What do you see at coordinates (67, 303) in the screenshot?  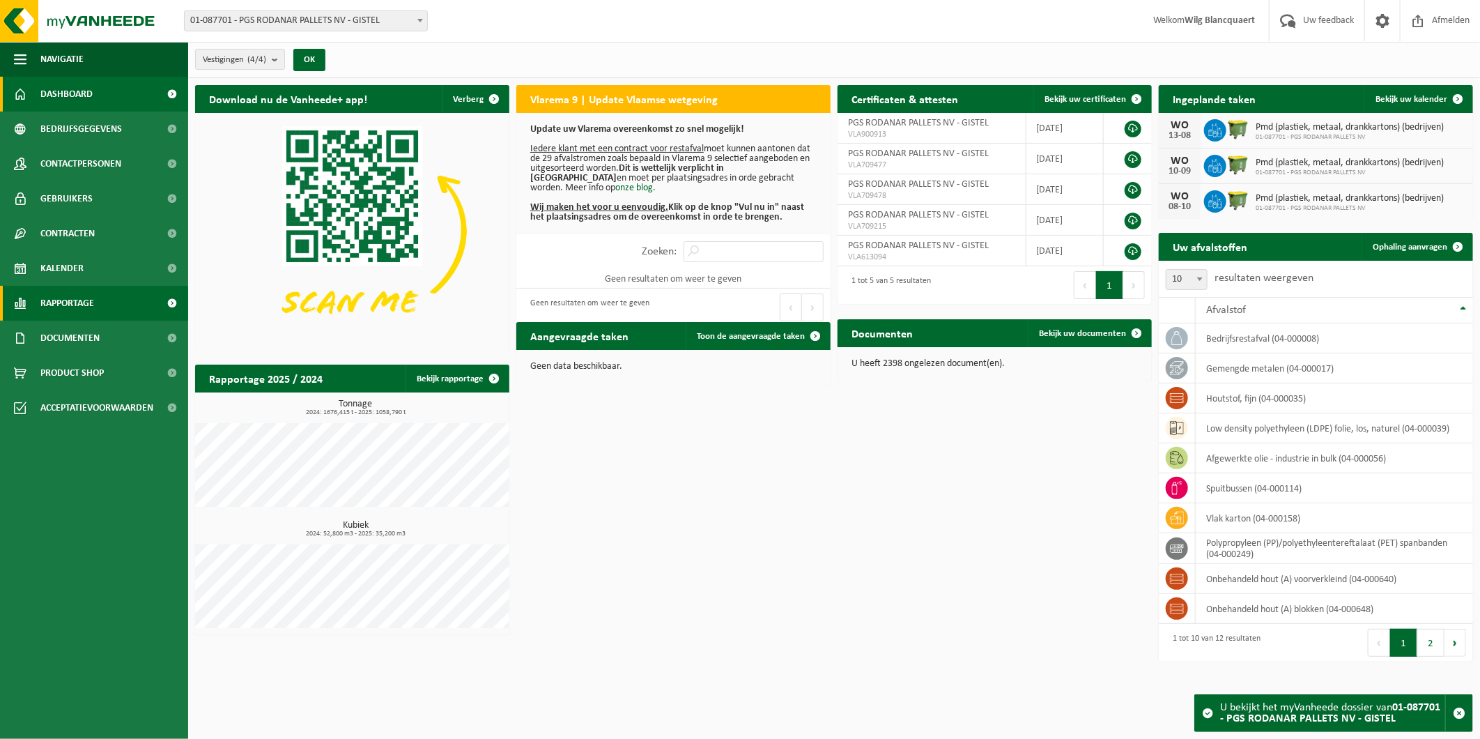 I see `span: Rapportage` at bounding box center [67, 303].